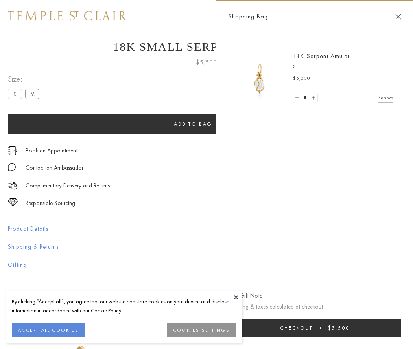 The image size is (413, 349). I want to click on a: Set quantity to 0, so click(297, 98).